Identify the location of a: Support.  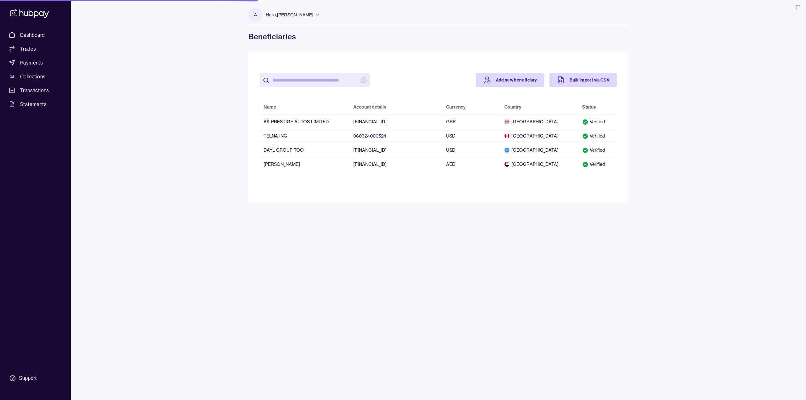
(35, 379).